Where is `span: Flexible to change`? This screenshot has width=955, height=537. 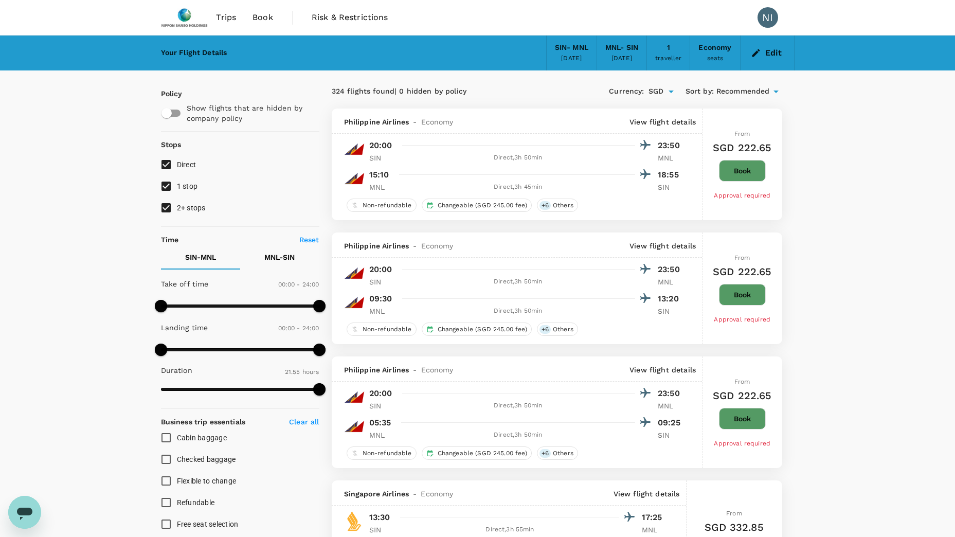
span: Flexible to change is located at coordinates (207, 481).